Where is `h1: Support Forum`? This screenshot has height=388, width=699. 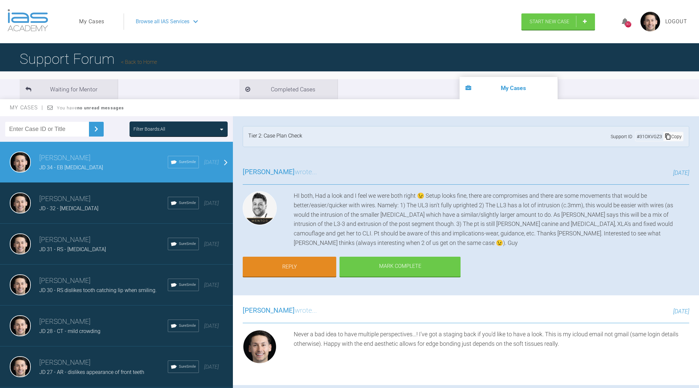 h1: Support Forum is located at coordinates (88, 59).